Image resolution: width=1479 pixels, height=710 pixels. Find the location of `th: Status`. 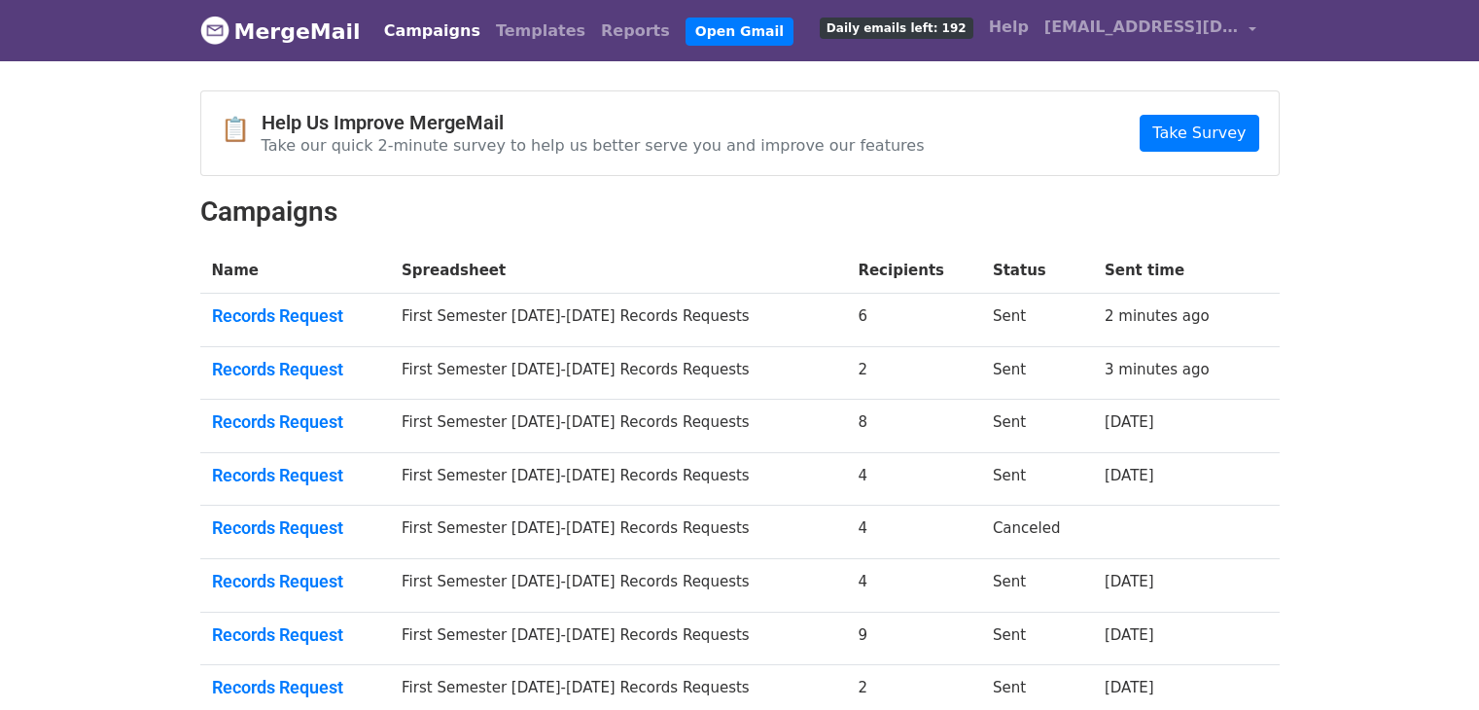

th: Status is located at coordinates (1037, 270).